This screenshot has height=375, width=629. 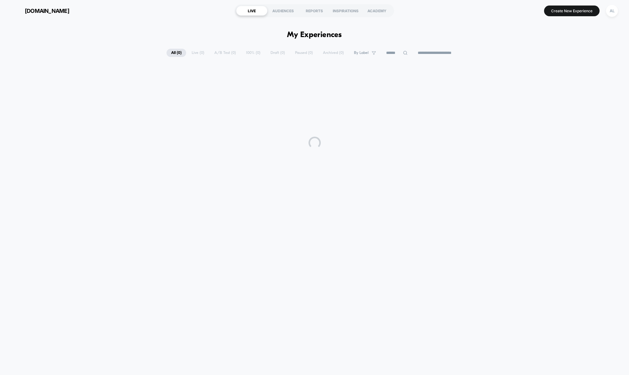 I want to click on div: INSPIRATIONS, so click(x=345, y=11).